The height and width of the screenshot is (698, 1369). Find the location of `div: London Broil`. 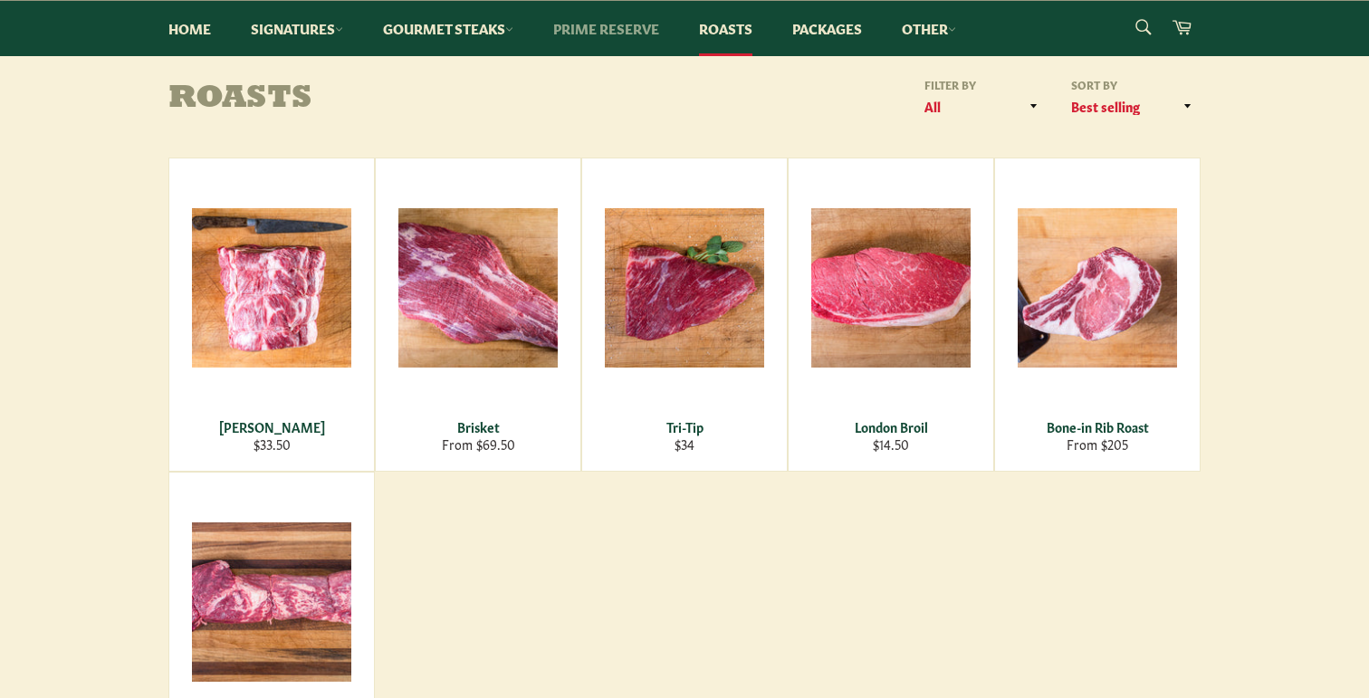

div: London Broil is located at coordinates (891, 426).